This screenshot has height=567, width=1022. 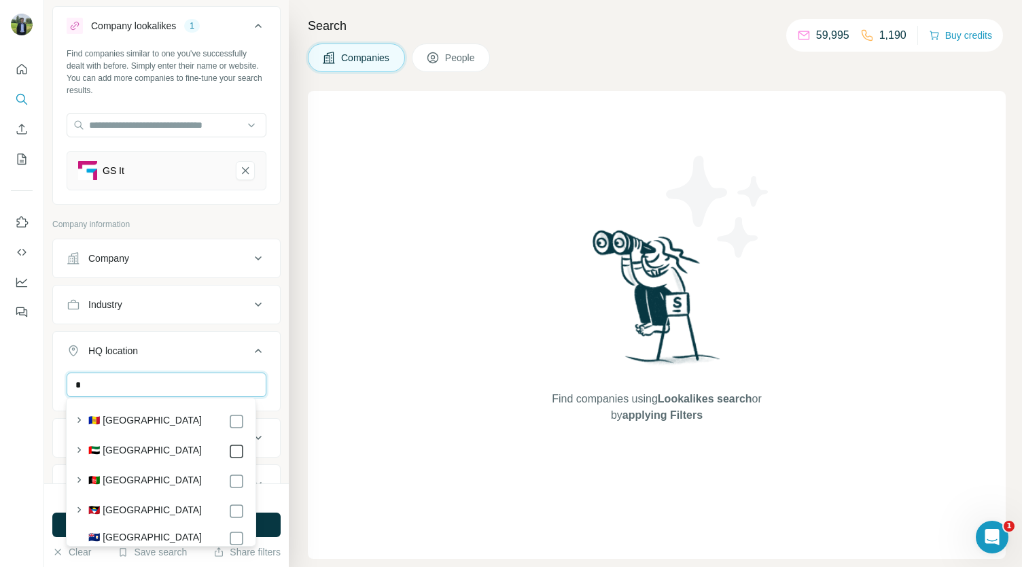 What do you see at coordinates (167, 72) in the screenshot?
I see `div: Find companies similar to one you've successfully dealt with before. Simply enter their name or w...` at bounding box center [167, 72].